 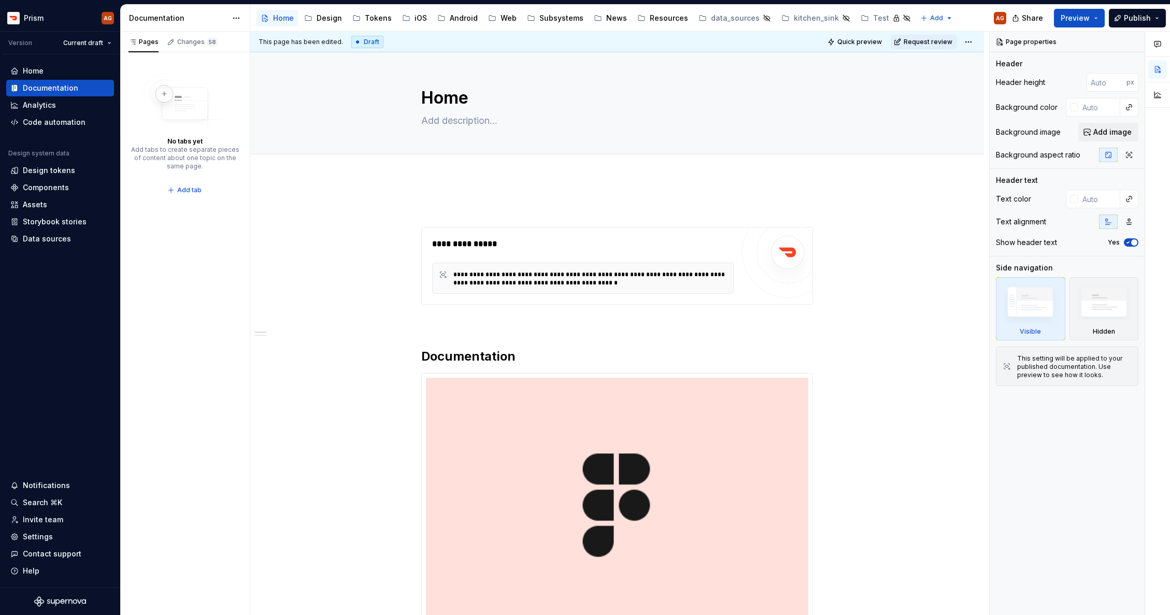 What do you see at coordinates (185, 158) in the screenshot?
I see `div: Add tabs to create separate pieces of content about one topic on the same page.` at bounding box center [185, 158].